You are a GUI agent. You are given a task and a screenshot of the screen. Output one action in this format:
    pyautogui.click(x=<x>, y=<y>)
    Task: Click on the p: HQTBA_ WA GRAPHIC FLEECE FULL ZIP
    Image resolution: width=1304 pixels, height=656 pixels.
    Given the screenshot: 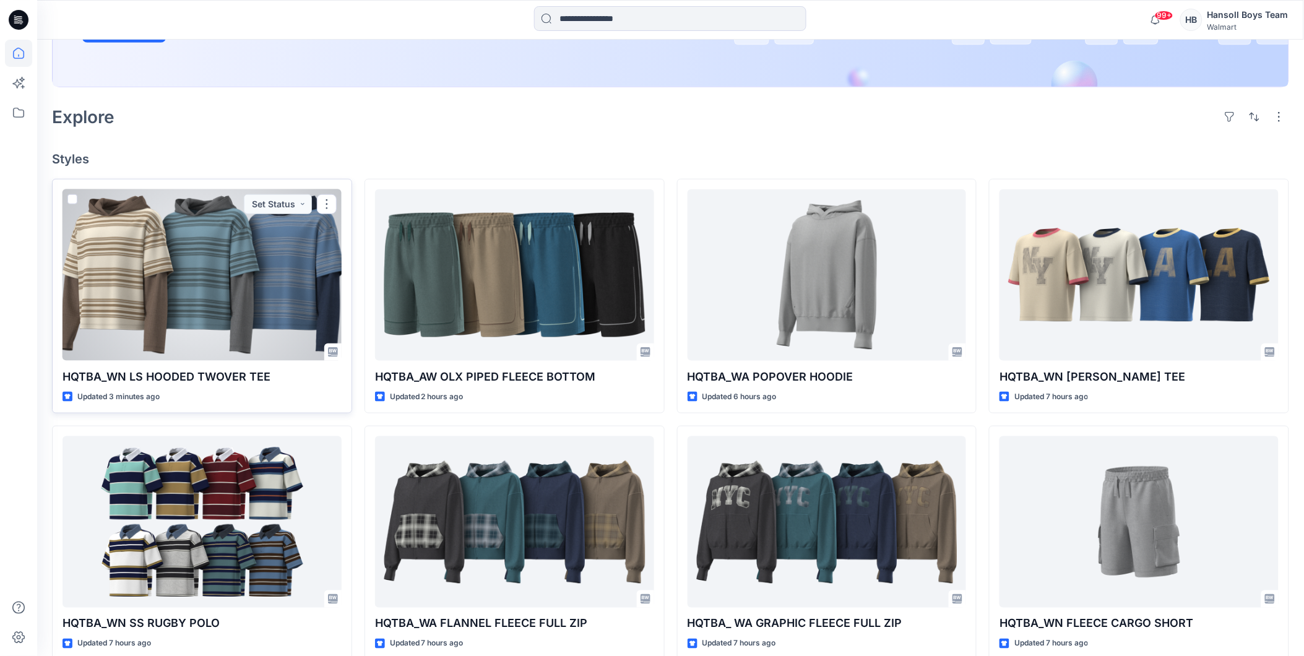 What is the action you would take?
    pyautogui.click(x=827, y=624)
    